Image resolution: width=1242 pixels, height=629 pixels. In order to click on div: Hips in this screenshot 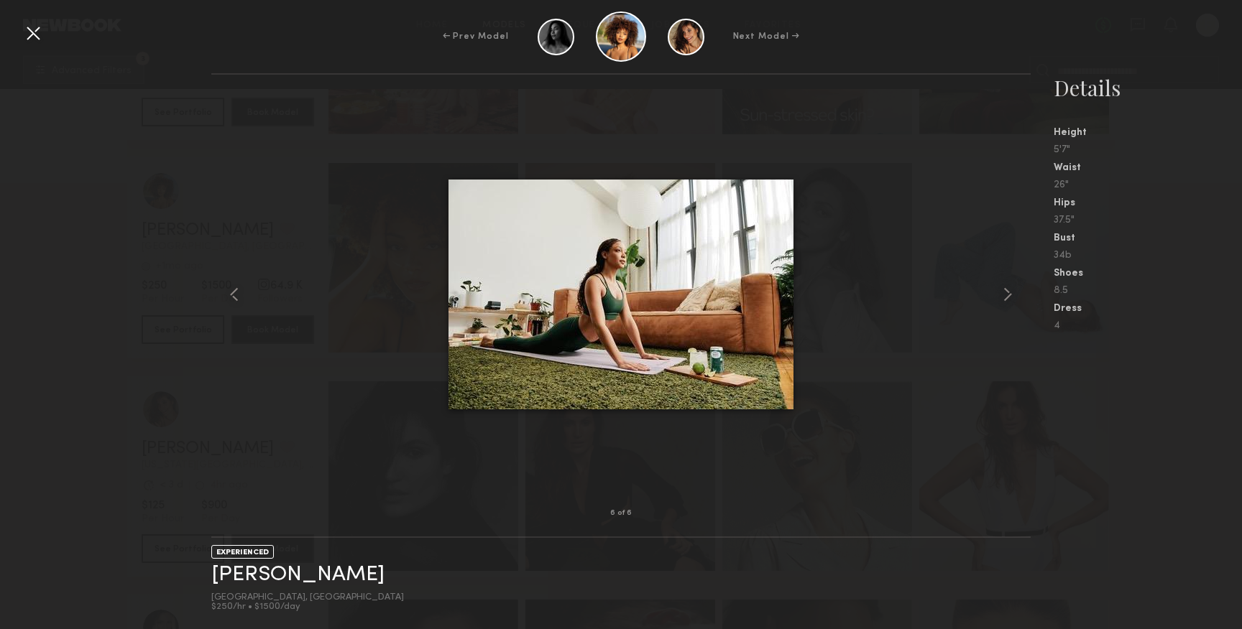, I will do `click(1147, 203)`.